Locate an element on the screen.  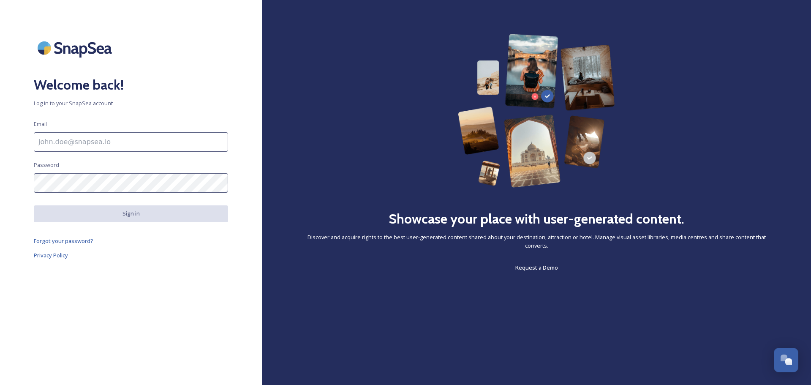
span: Log in to your SnapSea account is located at coordinates (131, 103).